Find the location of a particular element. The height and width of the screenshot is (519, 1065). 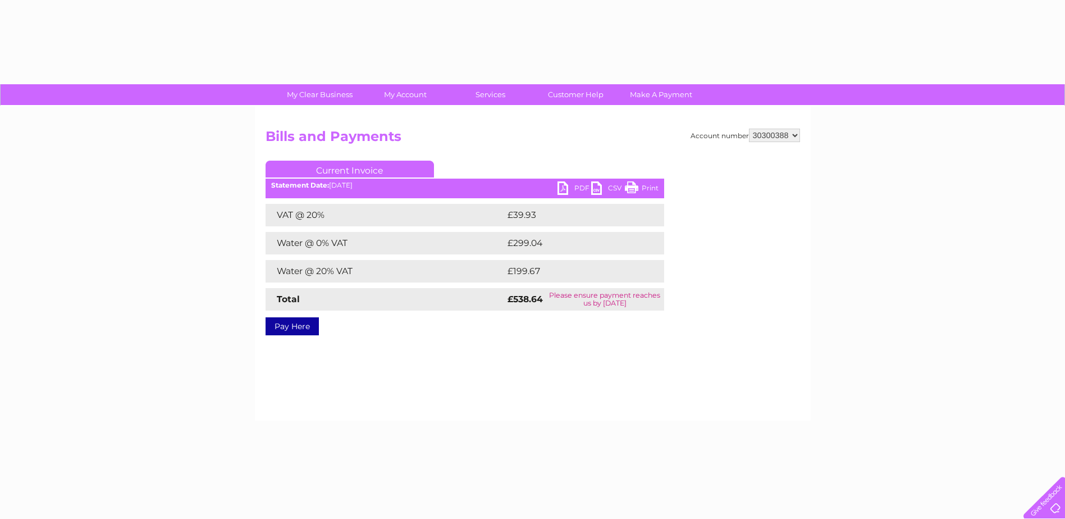

a: Print is located at coordinates (642, 189).